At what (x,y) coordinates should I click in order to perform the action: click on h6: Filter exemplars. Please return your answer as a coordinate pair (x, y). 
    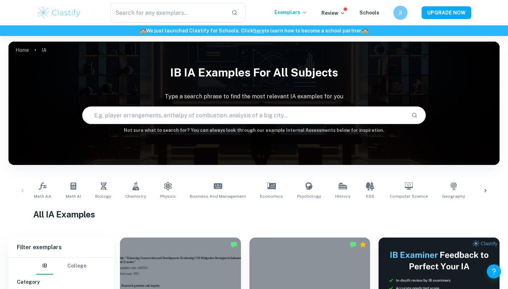
    Looking at the image, I should click on (61, 248).